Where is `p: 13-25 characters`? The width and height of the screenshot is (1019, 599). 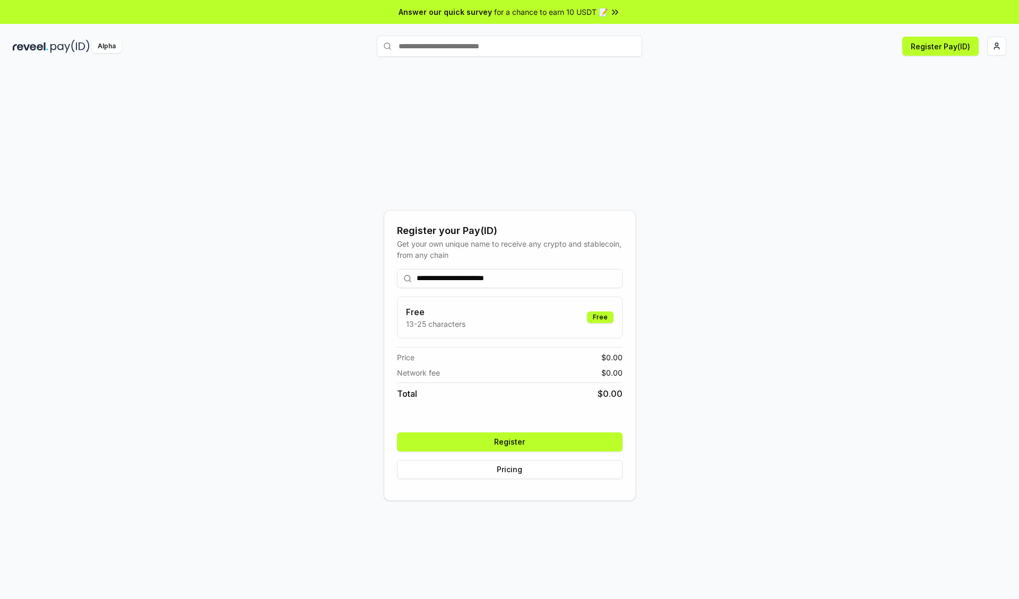
p: 13-25 characters is located at coordinates (436, 324).